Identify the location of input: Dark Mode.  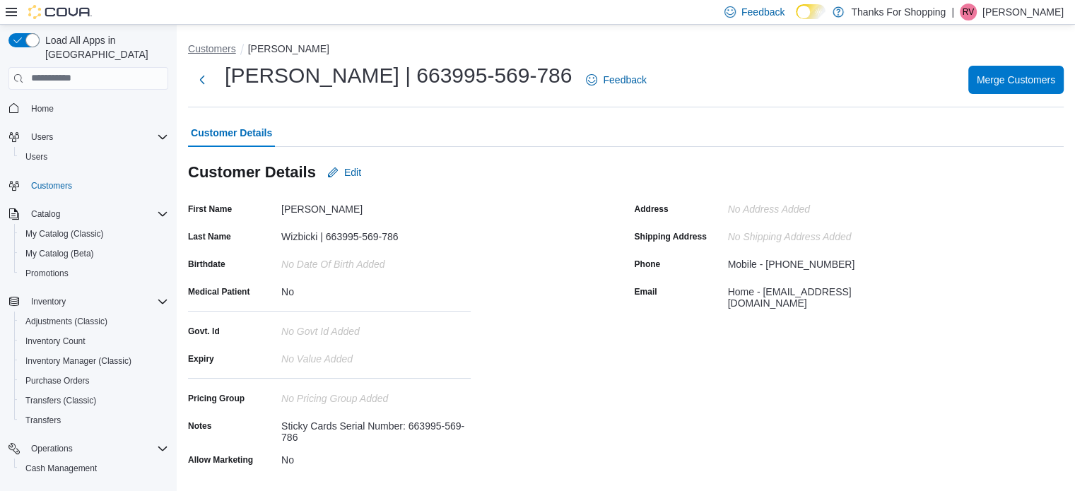
(810, 11).